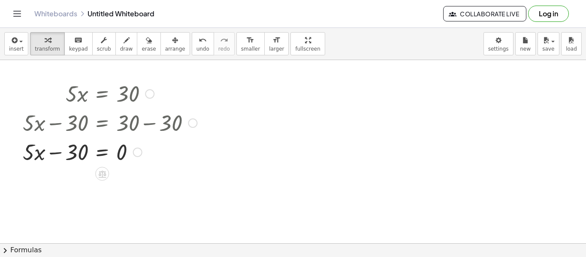 The width and height of the screenshot is (586, 257). I want to click on button: load, so click(571, 44).